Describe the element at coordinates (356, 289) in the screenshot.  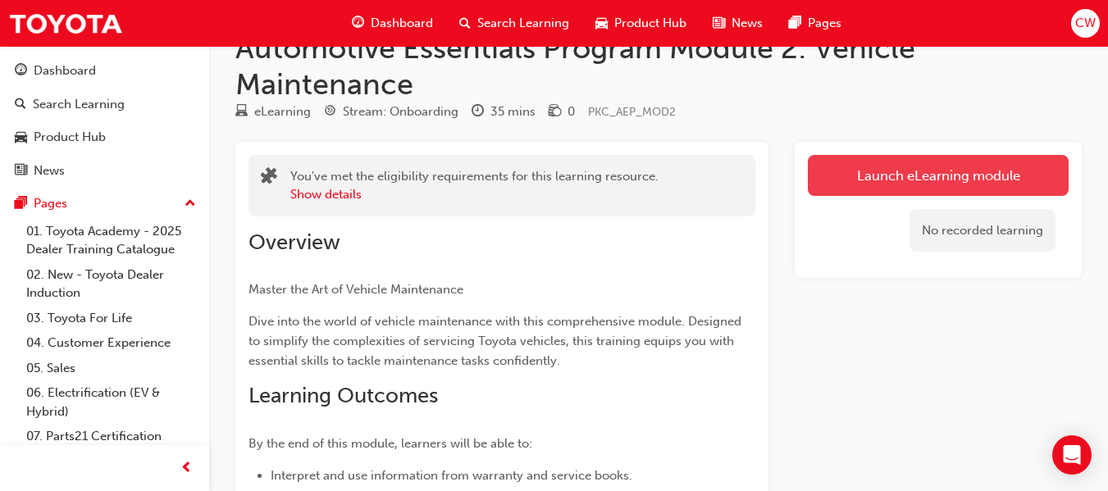
I see `span: Master the Art of Vehicle Maintenance` at that location.